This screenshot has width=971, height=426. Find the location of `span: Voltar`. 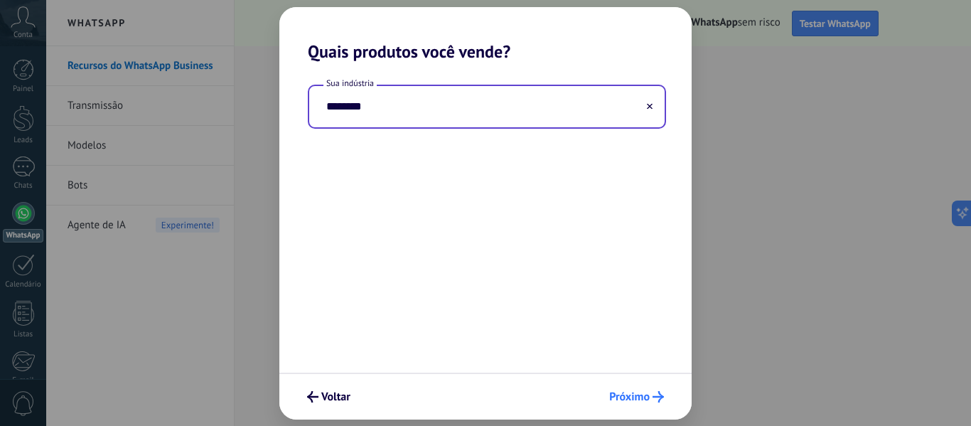

span: Voltar is located at coordinates (336, 397).